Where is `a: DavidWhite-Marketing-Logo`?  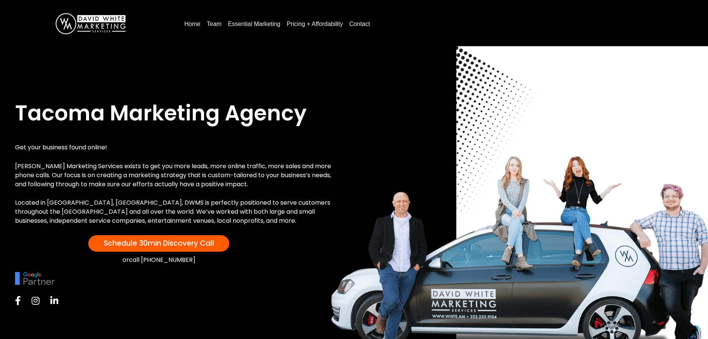
a: DavidWhite-Marketing-Logo is located at coordinates (91, 23).